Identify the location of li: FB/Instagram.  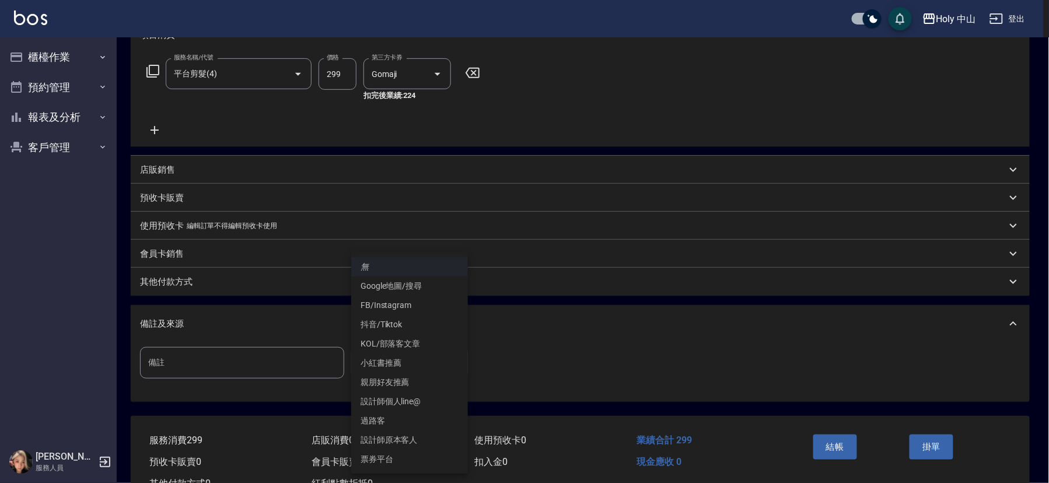
(410, 305).